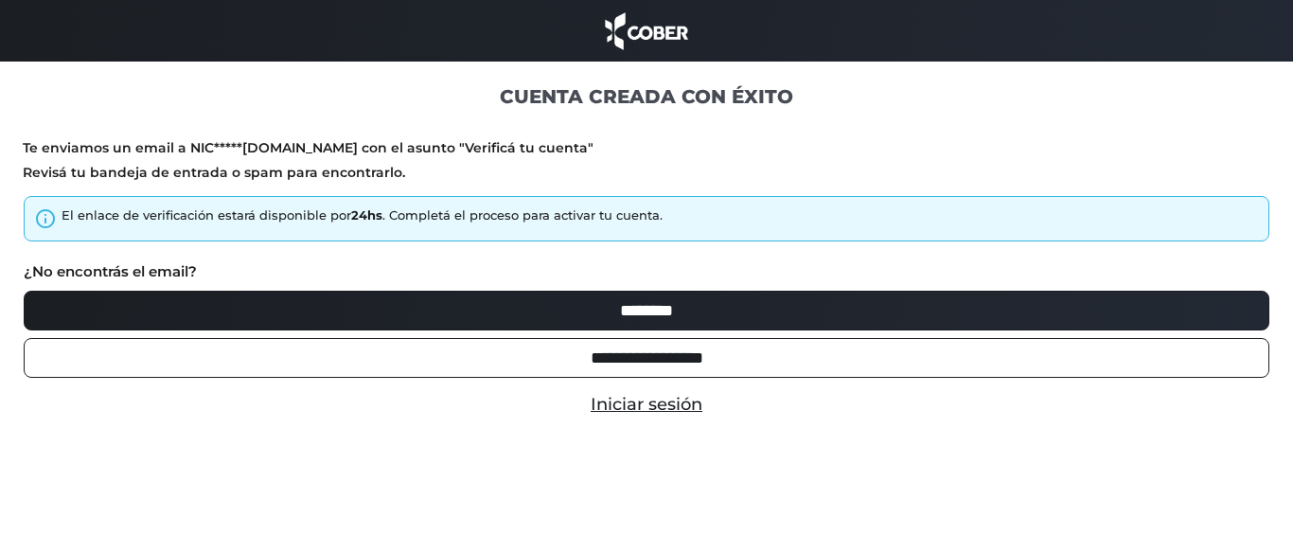  I want to click on h1: CUENTA CREADA CON ÉXITO, so click(646, 97).